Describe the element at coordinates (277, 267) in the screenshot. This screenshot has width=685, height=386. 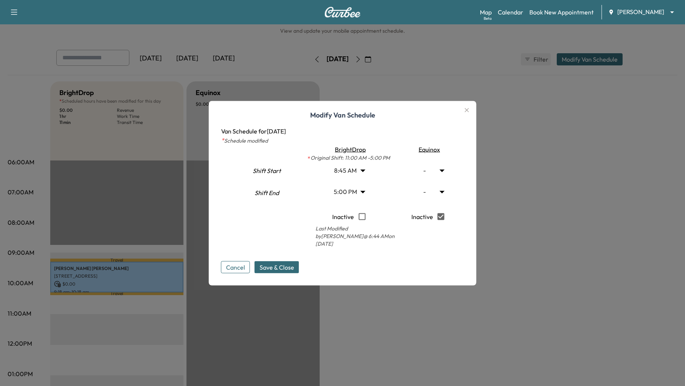
I see `span: Save & Close` at that location.